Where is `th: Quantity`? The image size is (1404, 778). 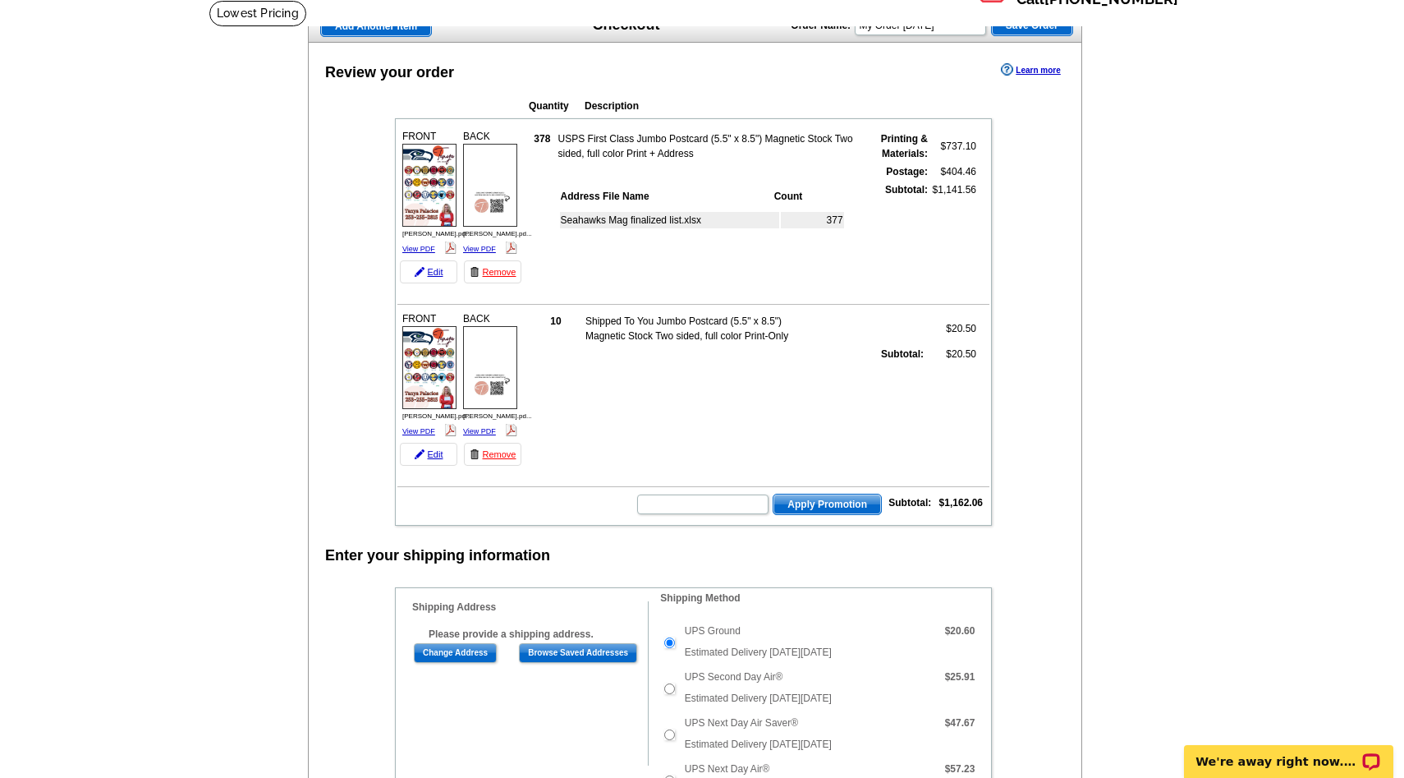 th: Quantity is located at coordinates (555, 106).